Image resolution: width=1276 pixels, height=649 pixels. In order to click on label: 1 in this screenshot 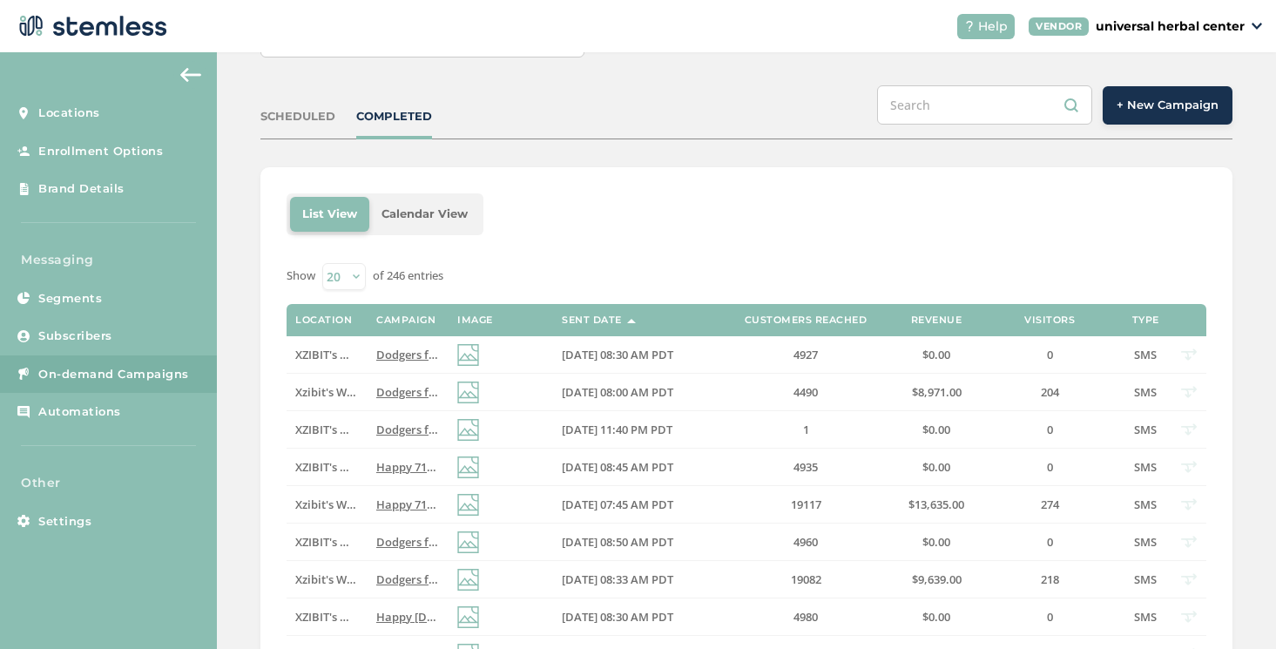, I will do `click(805, 429)`.